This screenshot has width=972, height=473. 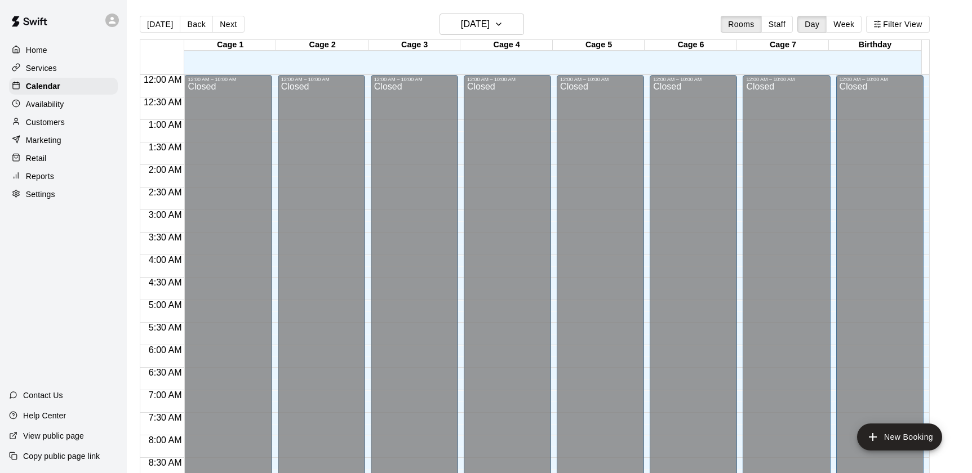 What do you see at coordinates (63, 50) in the screenshot?
I see `div: Home` at bounding box center [63, 50].